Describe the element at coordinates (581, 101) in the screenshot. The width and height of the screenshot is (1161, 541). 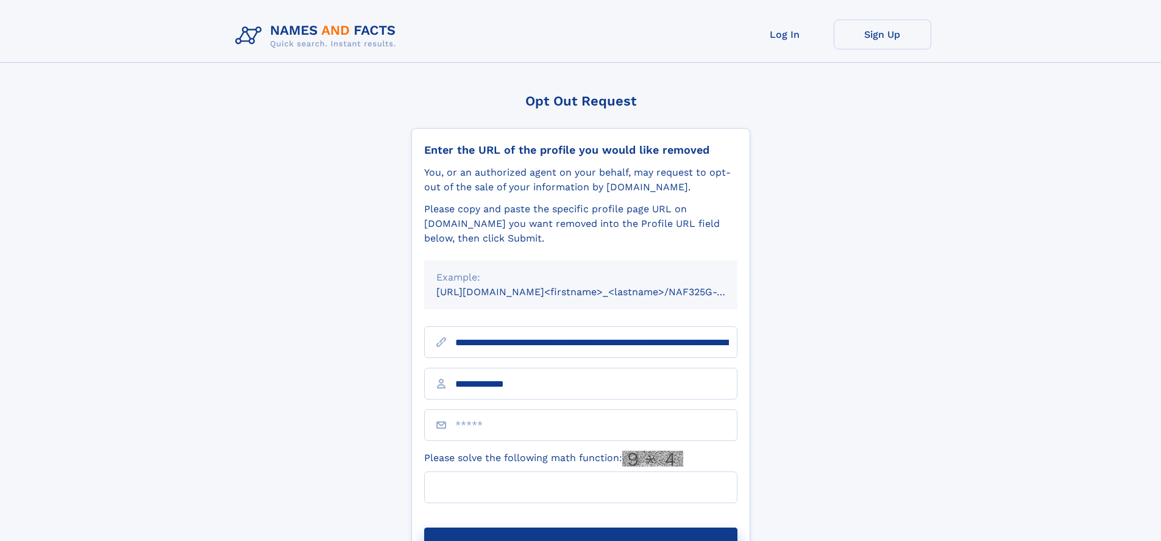
I see `div: Opt Out Request` at that location.